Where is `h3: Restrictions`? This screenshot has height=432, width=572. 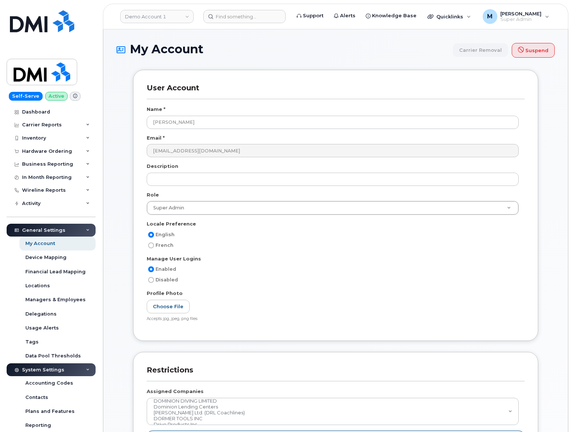
h3: Restrictions is located at coordinates (336, 373).